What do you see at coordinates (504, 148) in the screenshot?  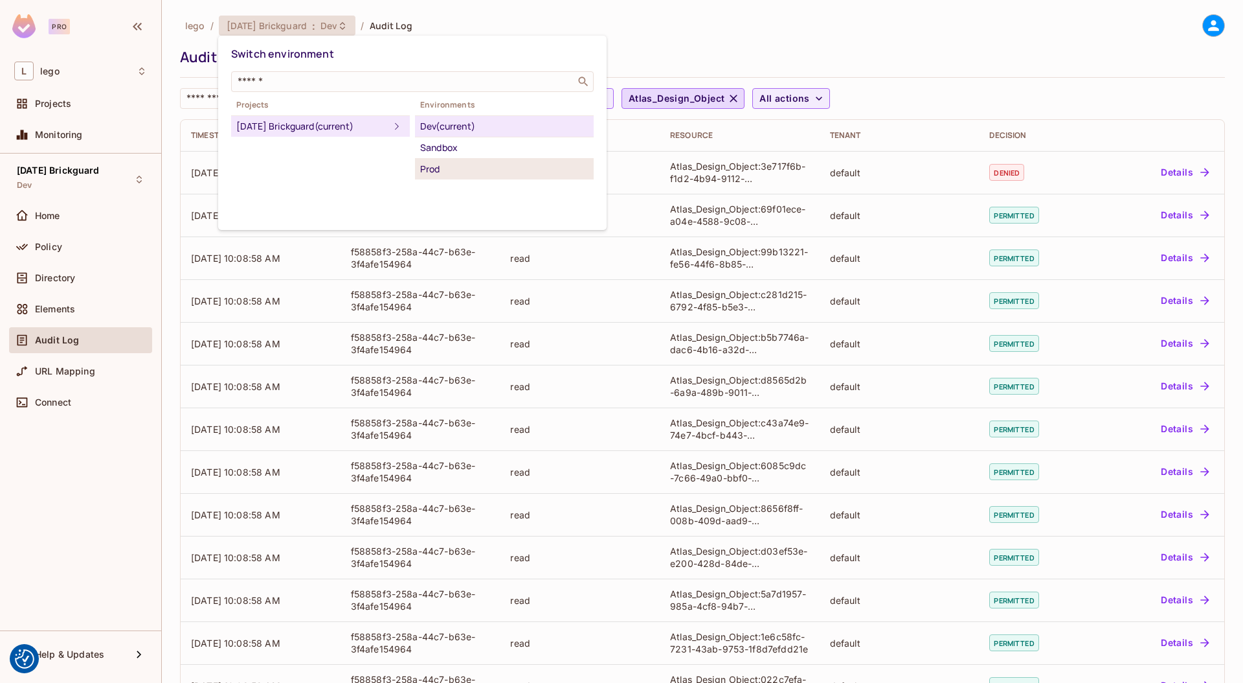 I see `div: Sandbox` at bounding box center [504, 148].